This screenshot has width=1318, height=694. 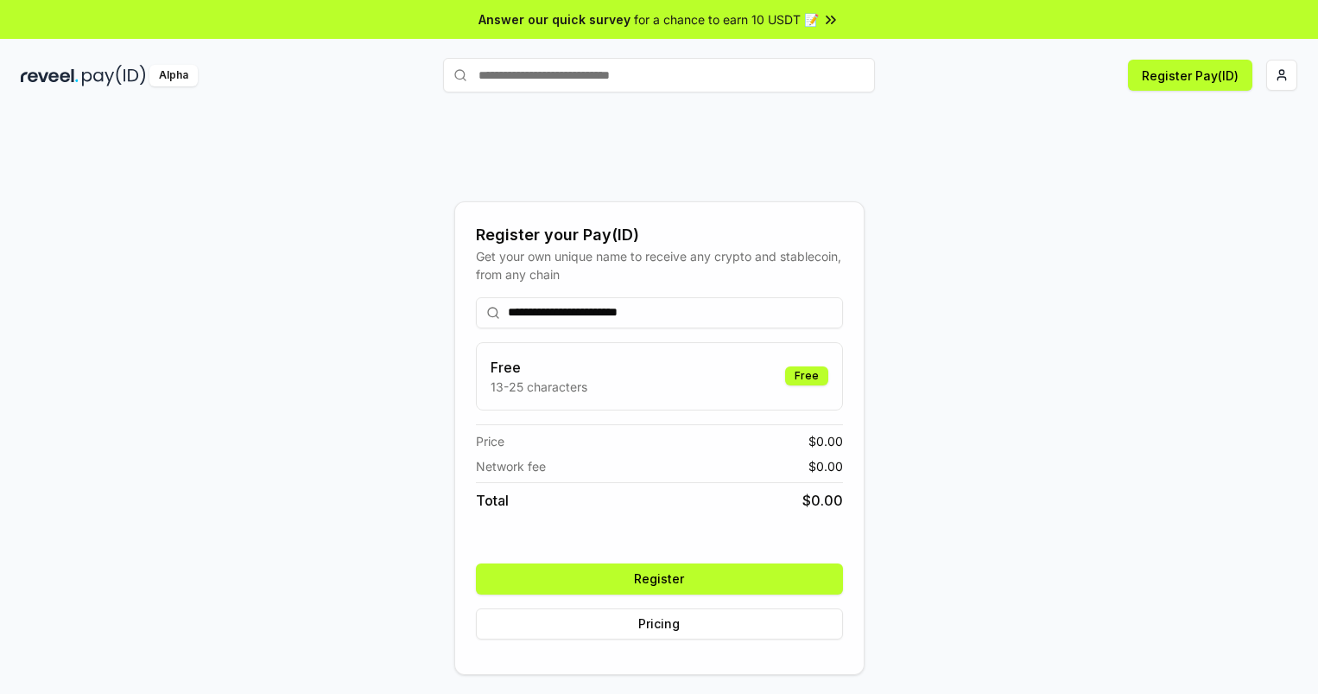 I want to click on button: Register, so click(x=659, y=579).